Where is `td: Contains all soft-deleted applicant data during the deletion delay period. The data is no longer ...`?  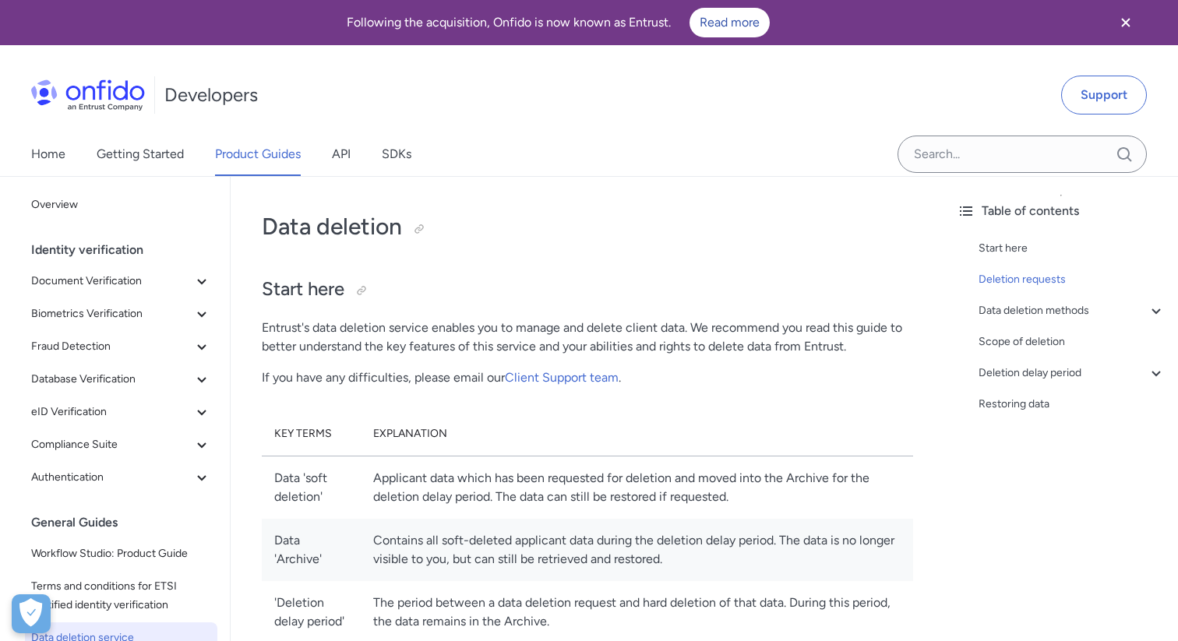
td: Contains all soft-deleted applicant data during the deletion delay period. The data is no longer ... is located at coordinates (636, 550).